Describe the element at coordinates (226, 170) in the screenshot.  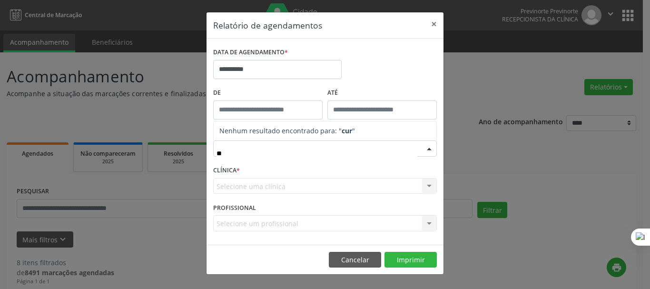
I see `label: CLÍNICA` at that location.